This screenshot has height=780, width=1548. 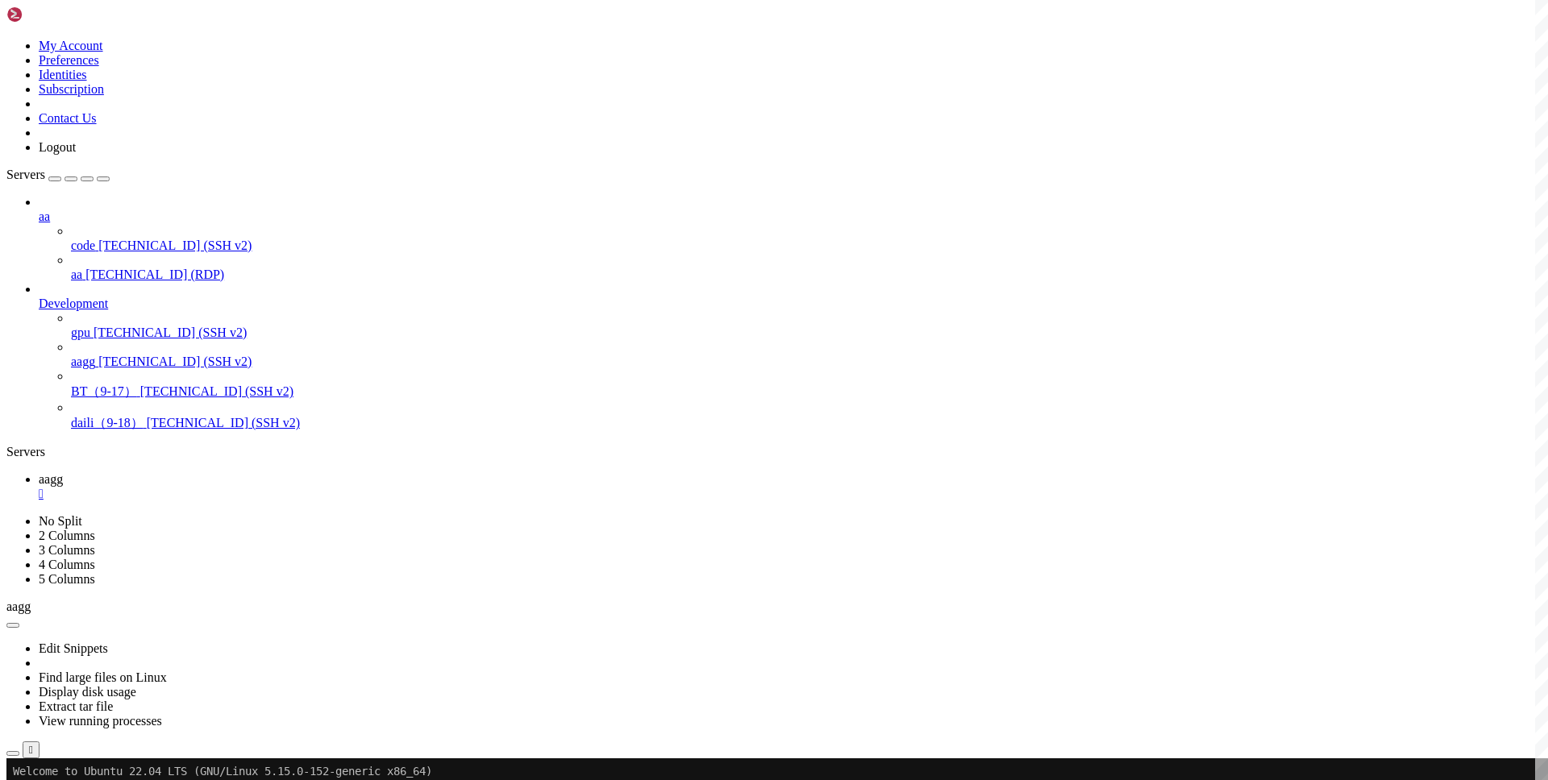 What do you see at coordinates (83, 245) in the screenshot?
I see `span: code` at bounding box center [83, 245].